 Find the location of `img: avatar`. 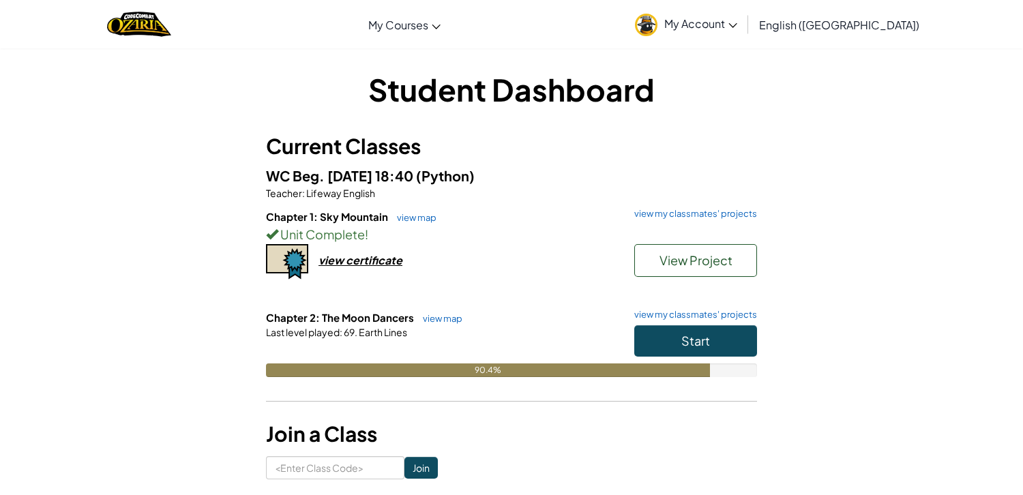

img: avatar is located at coordinates (646, 25).